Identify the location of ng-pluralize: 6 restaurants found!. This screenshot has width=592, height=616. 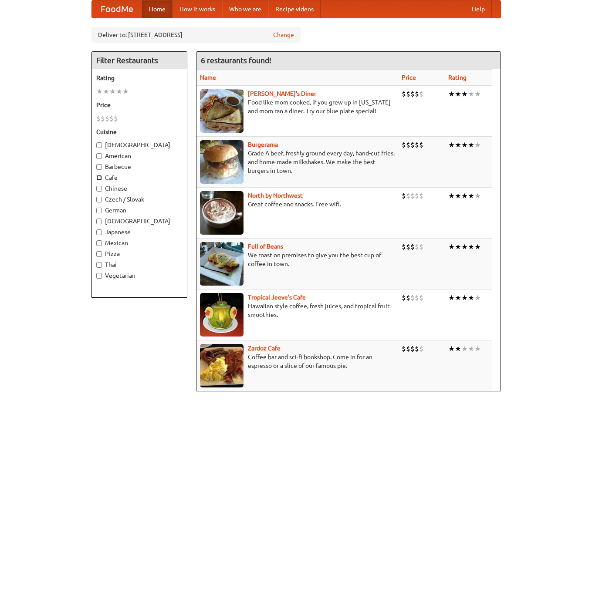
(236, 60).